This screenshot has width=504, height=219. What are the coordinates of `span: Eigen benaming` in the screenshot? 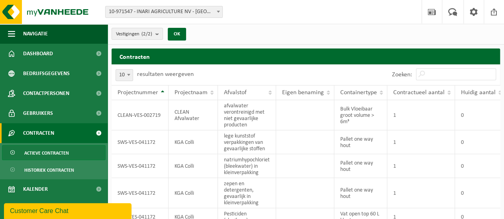 It's located at (303, 93).